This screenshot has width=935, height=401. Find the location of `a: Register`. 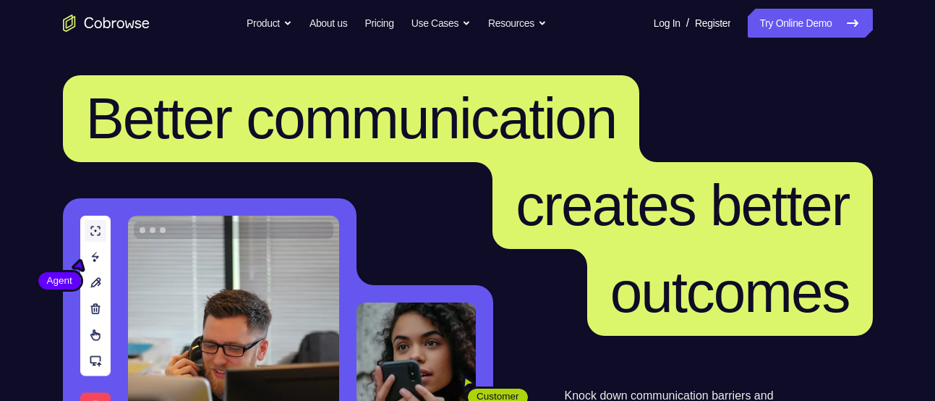

a: Register is located at coordinates (712, 23).